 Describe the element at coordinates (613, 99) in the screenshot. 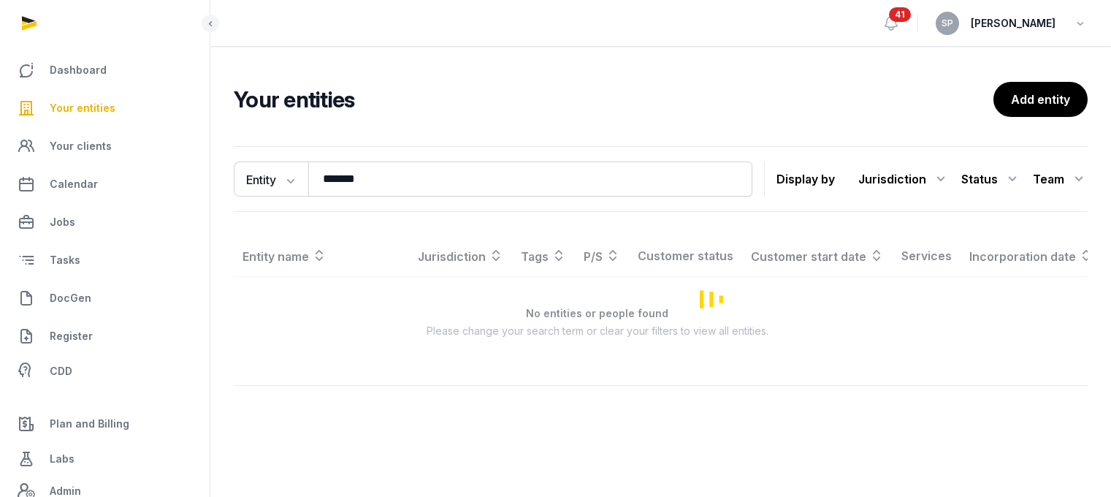

I see `h2: Your entities` at that location.